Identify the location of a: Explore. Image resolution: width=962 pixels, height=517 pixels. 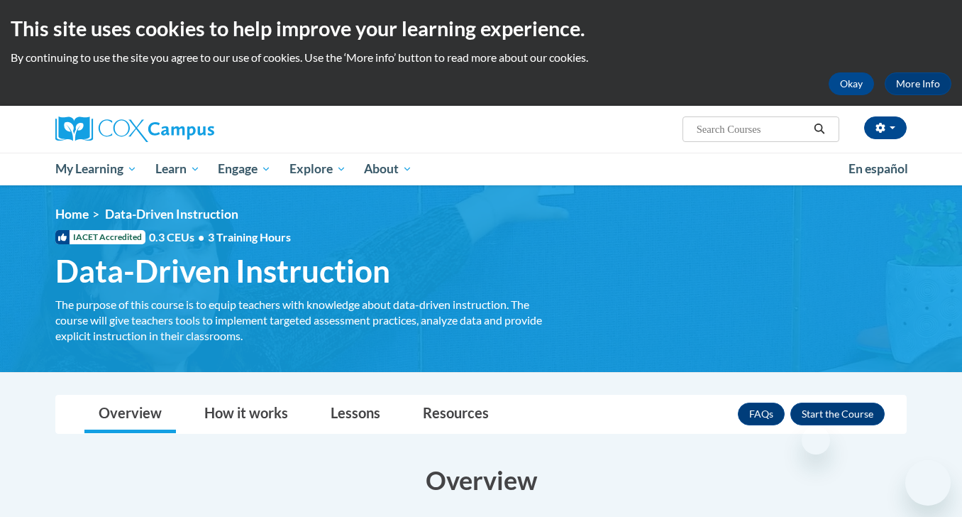
(318, 169).